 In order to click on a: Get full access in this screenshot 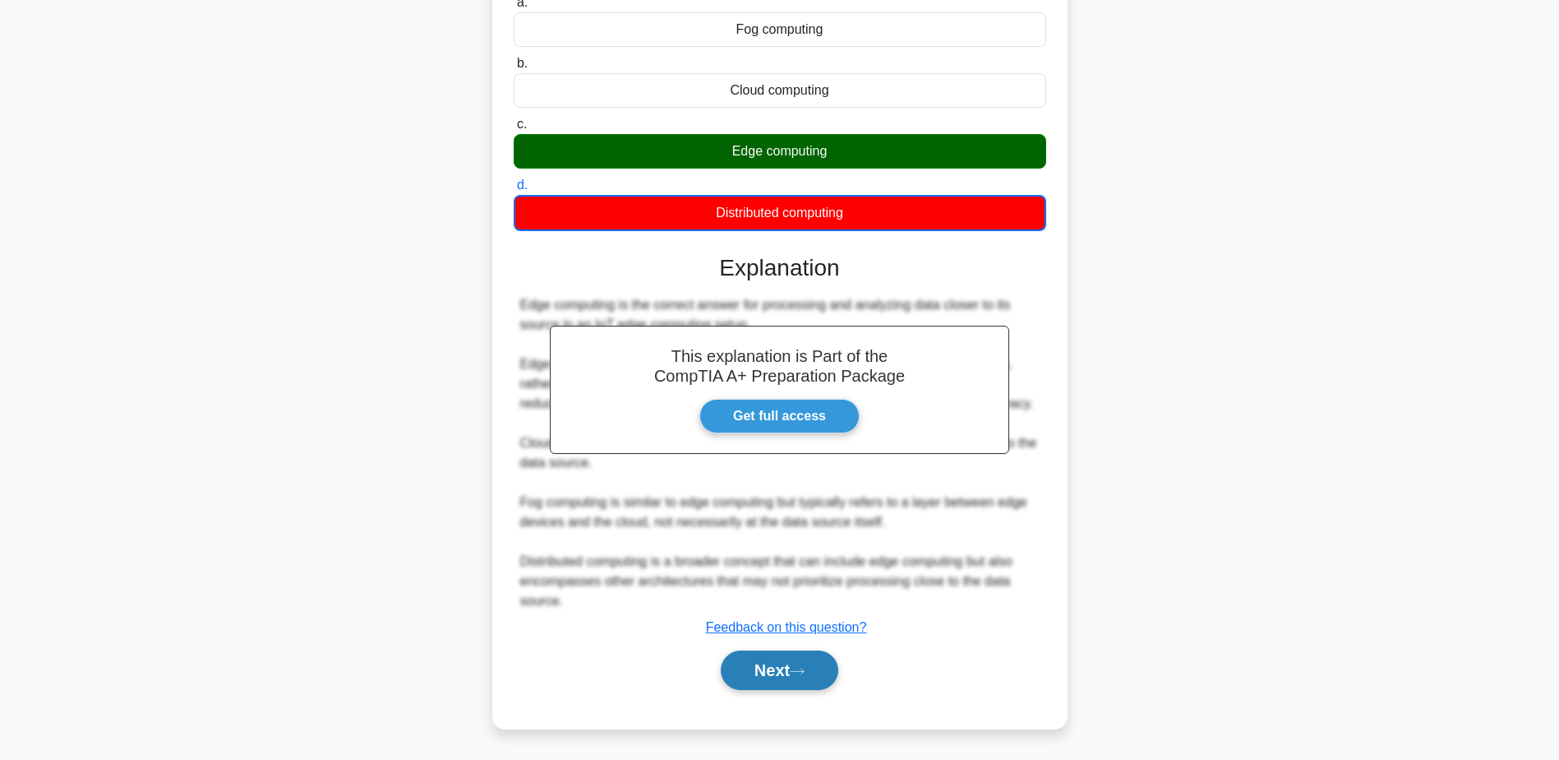, I will do `click(779, 416)`.